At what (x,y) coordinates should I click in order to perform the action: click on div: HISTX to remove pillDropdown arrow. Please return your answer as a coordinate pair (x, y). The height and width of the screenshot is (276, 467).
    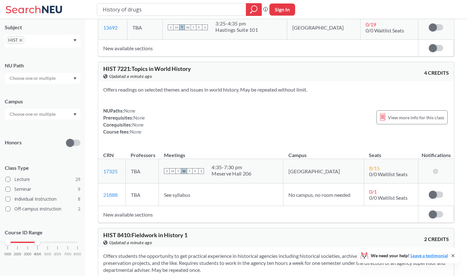
    Looking at the image, I should click on (43, 41).